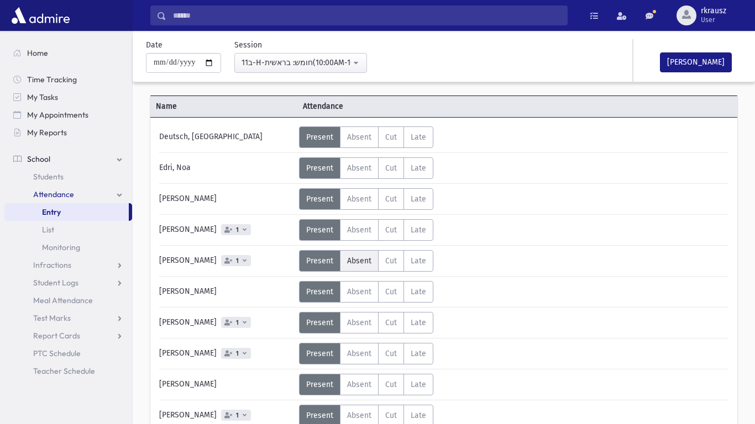 The image size is (755, 424). What do you see at coordinates (64, 371) in the screenshot?
I see `span: Teacher Schedule` at bounding box center [64, 371].